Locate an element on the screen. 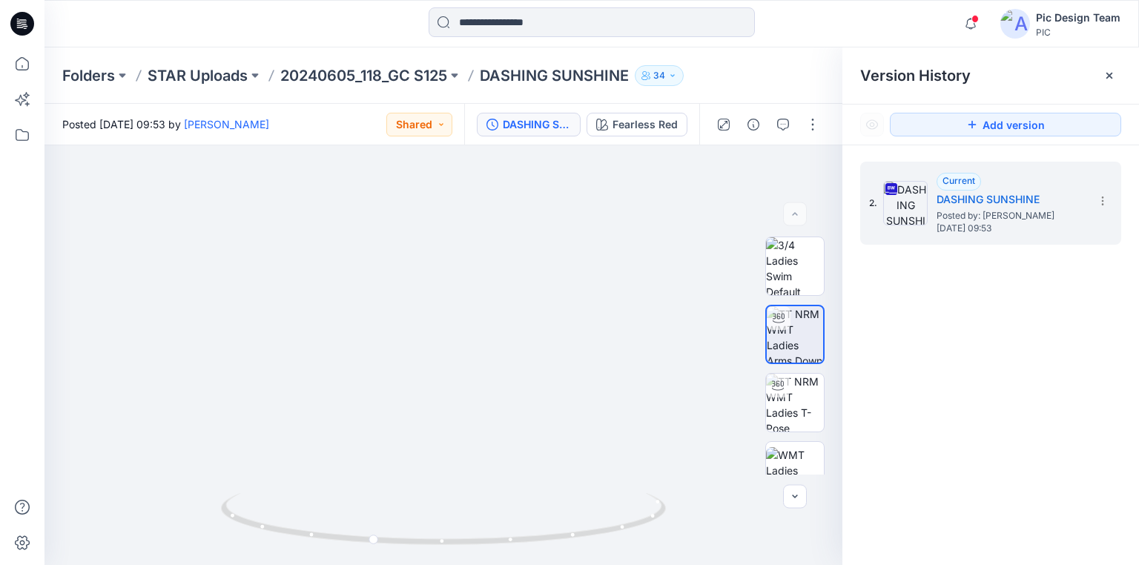 The height and width of the screenshot is (565, 1139). button: Fearless Red is located at coordinates (637, 125).